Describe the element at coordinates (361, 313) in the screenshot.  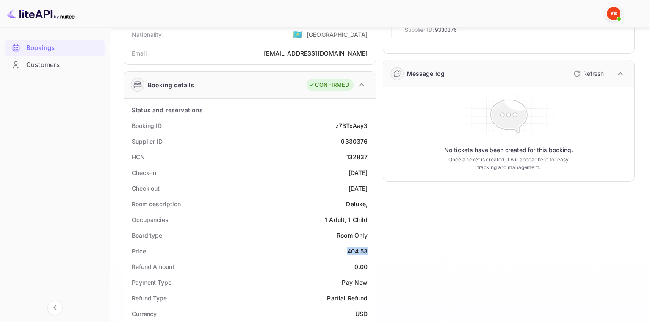
I see `div: USD` at that location.